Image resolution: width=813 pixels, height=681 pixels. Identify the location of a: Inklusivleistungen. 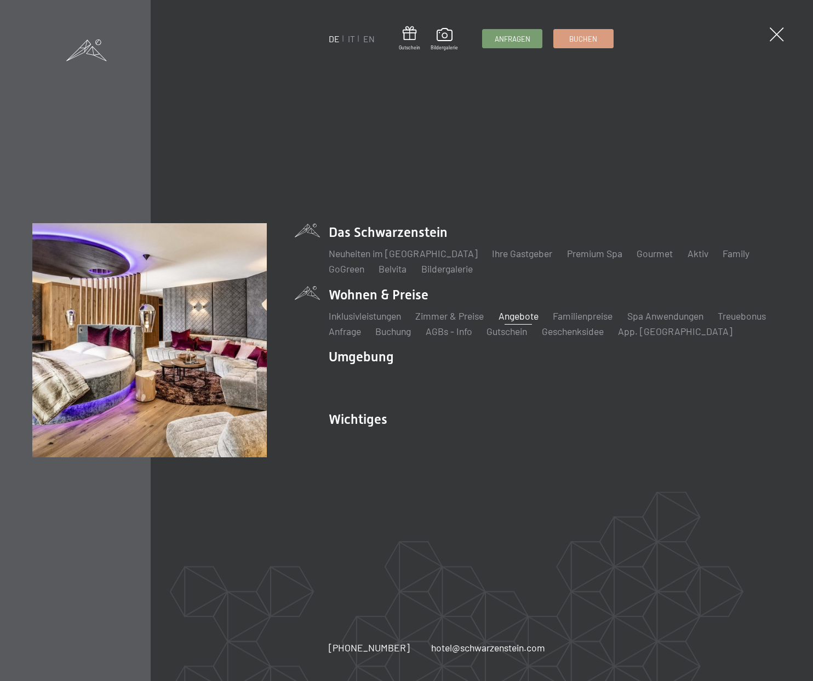
(365, 316).